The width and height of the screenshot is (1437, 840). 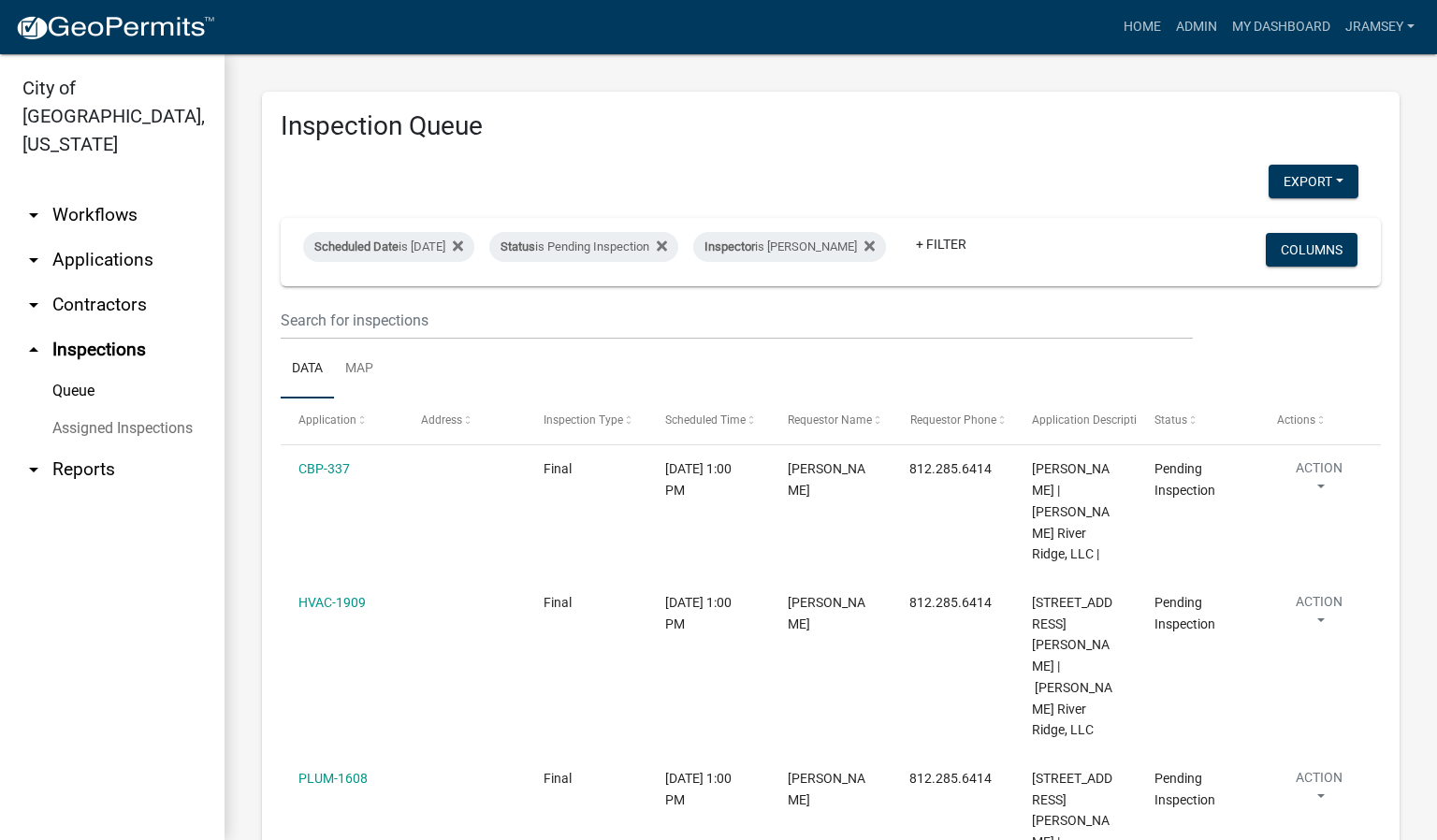 What do you see at coordinates (1091, 420) in the screenshot?
I see `span: Application Description` at bounding box center [1091, 420].